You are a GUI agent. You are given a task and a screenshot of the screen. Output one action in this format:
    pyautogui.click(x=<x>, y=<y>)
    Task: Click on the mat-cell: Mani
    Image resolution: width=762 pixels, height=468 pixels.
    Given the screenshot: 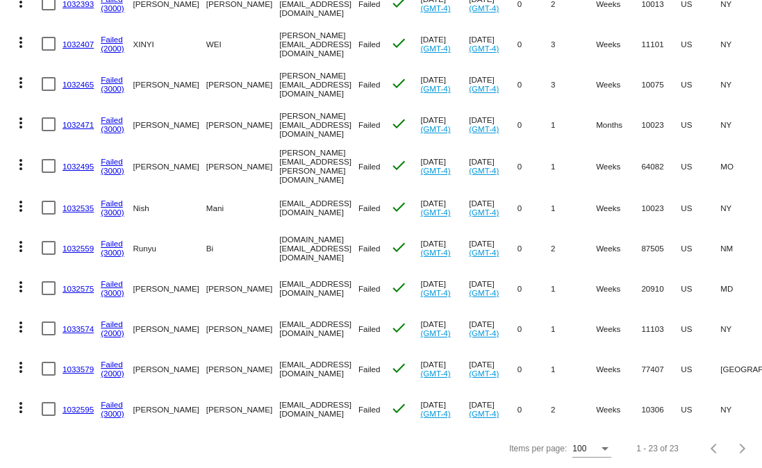 What is the action you would take?
    pyautogui.click(x=242, y=208)
    